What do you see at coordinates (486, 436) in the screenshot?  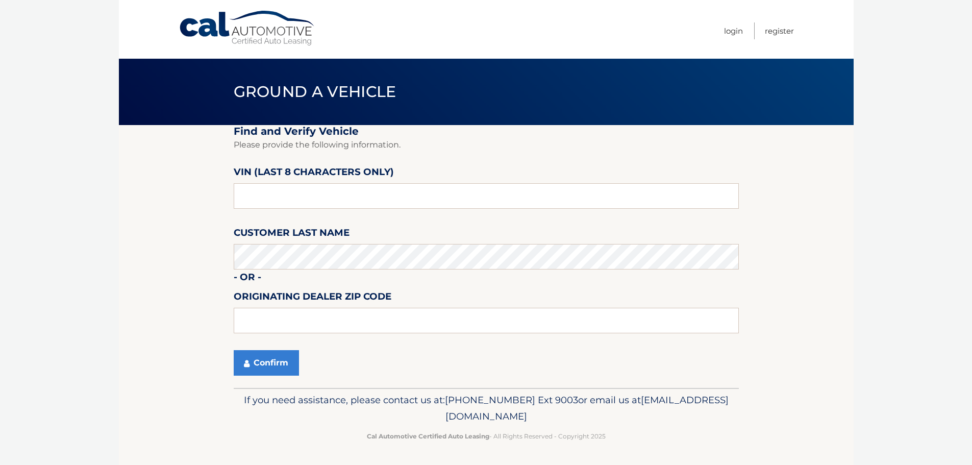 I see `p: - All Rights Reserved - Copyright 2025` at bounding box center [486, 436].